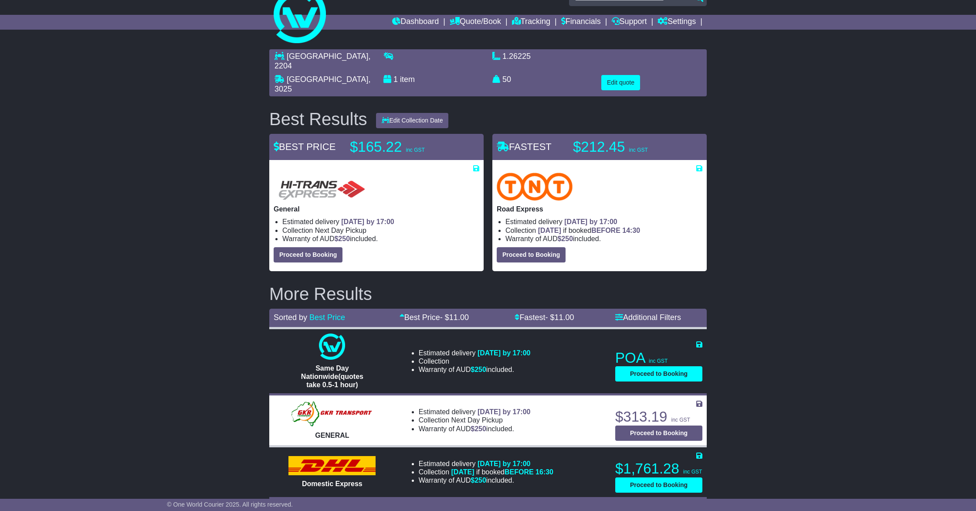 This screenshot has height=511, width=976. I want to click on h2: More Results, so click(488, 294).